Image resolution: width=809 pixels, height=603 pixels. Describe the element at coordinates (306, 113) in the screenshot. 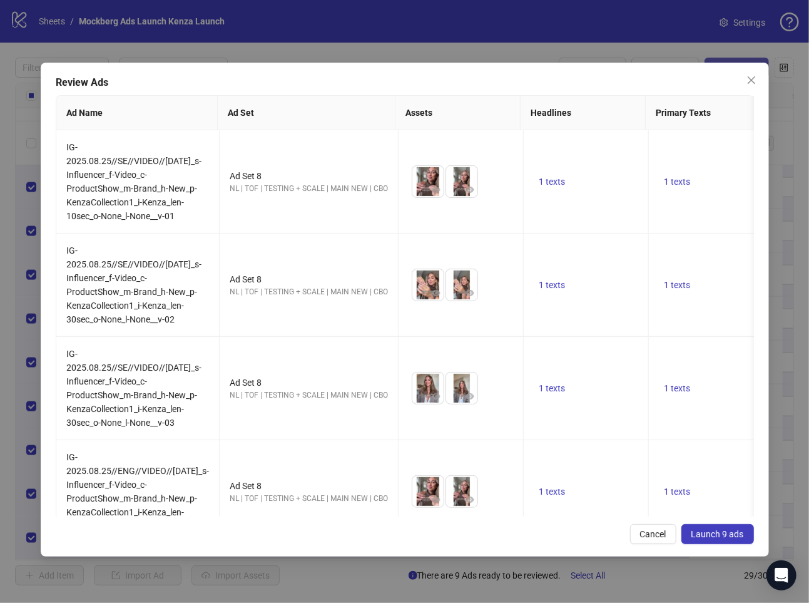

I see `th: Ad Set` at that location.